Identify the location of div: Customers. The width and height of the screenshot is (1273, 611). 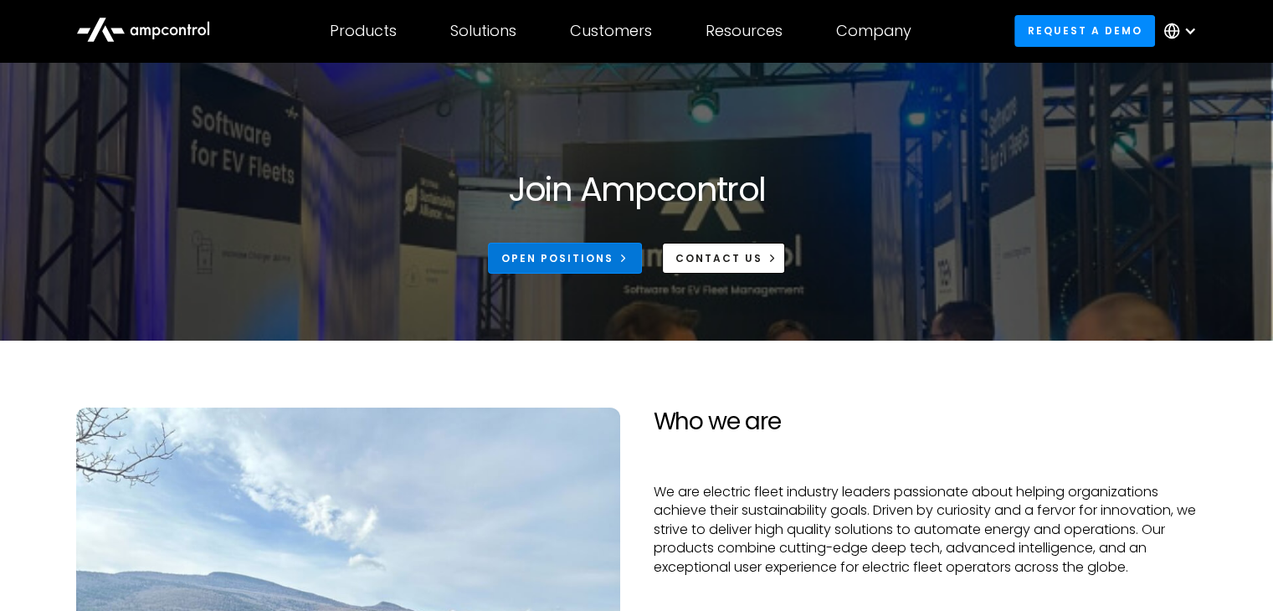
(611, 31).